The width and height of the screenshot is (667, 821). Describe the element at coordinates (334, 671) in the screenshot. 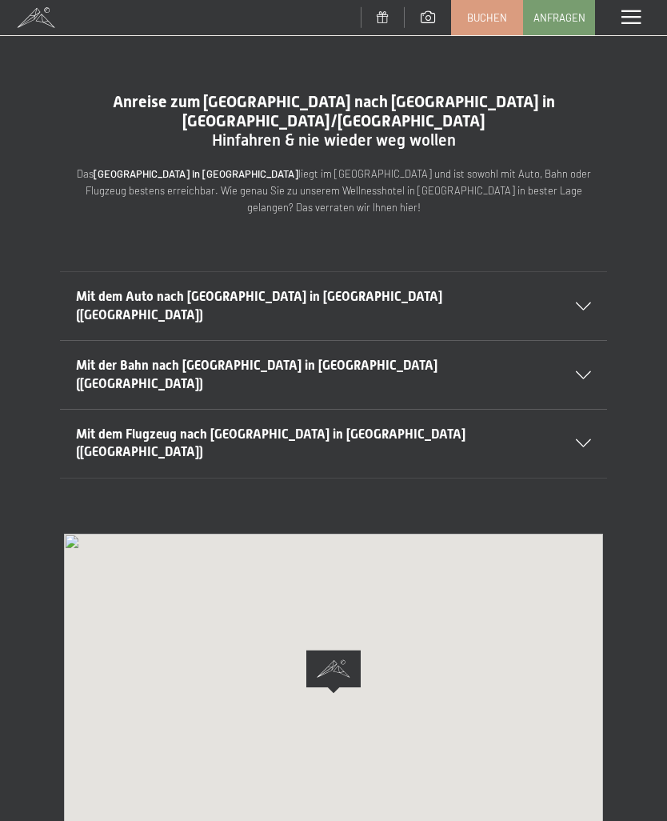

I see `div: Alpine Luxury SPA Resort SCHWARZENSTEIN` at that location.